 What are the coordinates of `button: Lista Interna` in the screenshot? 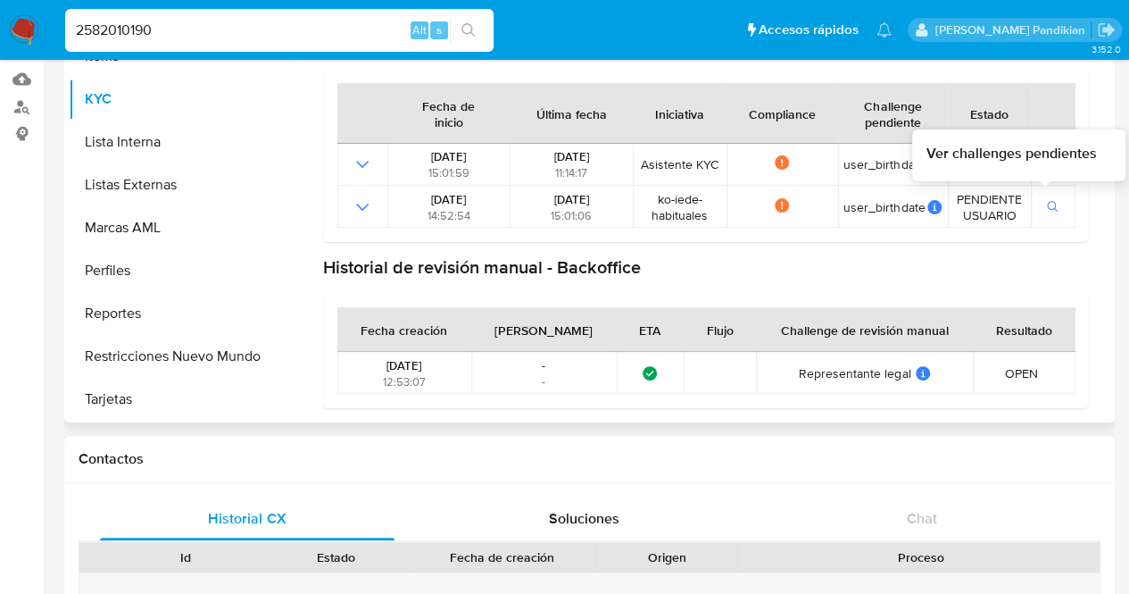 It's located at (180, 142).